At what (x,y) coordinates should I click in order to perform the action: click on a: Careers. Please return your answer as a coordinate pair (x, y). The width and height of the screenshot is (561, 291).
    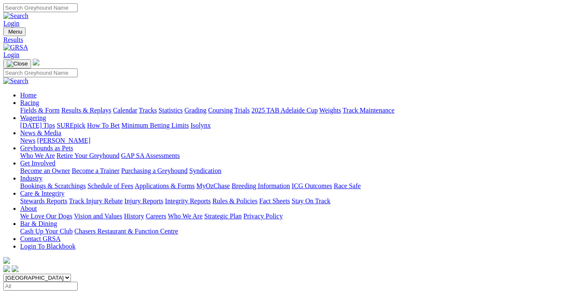
    Looking at the image, I should click on (156, 216).